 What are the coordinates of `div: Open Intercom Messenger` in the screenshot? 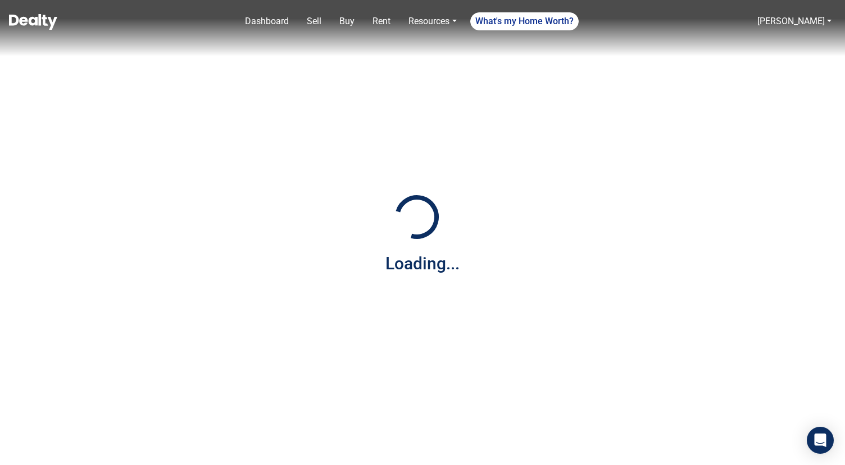 It's located at (820, 440).